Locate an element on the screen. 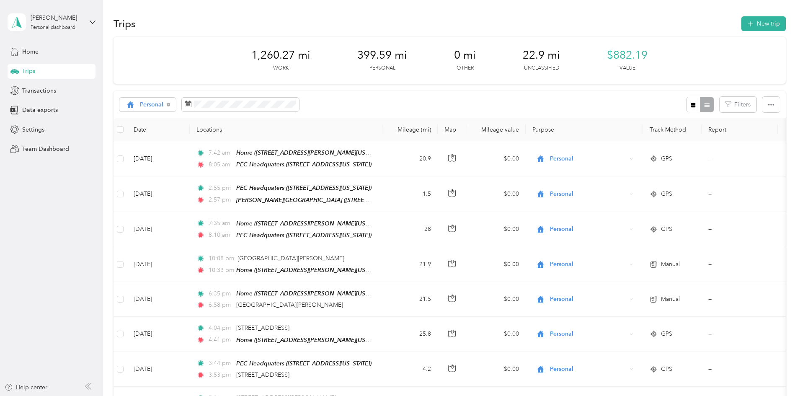 The height and width of the screenshot is (396, 800). th: Report is located at coordinates (739, 129).